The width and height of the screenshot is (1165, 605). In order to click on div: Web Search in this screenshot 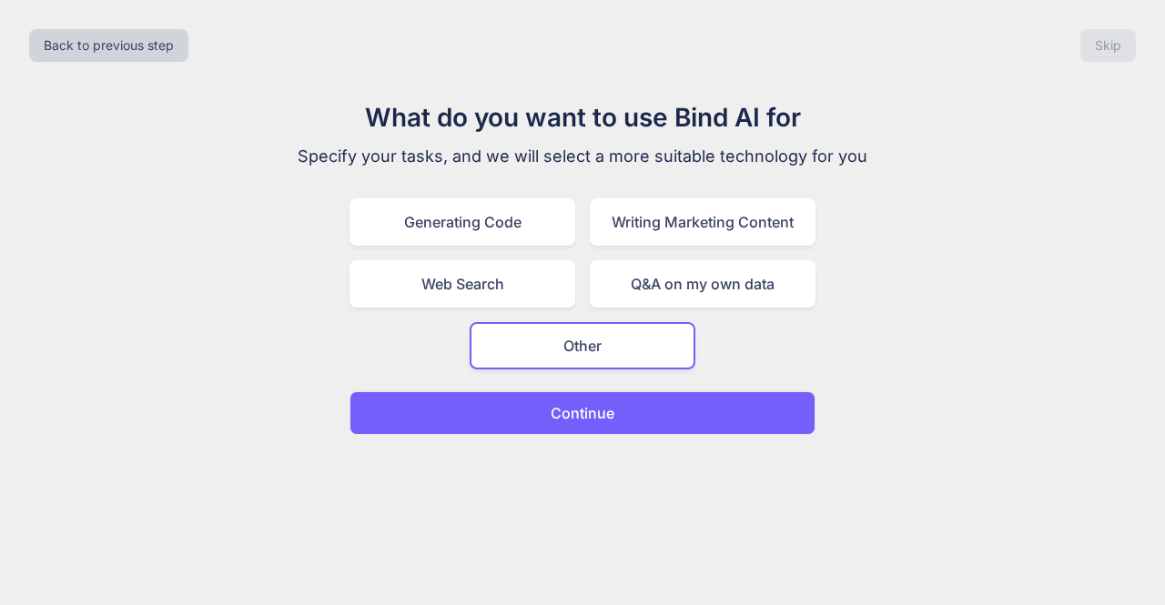, I will do `click(462, 284)`.